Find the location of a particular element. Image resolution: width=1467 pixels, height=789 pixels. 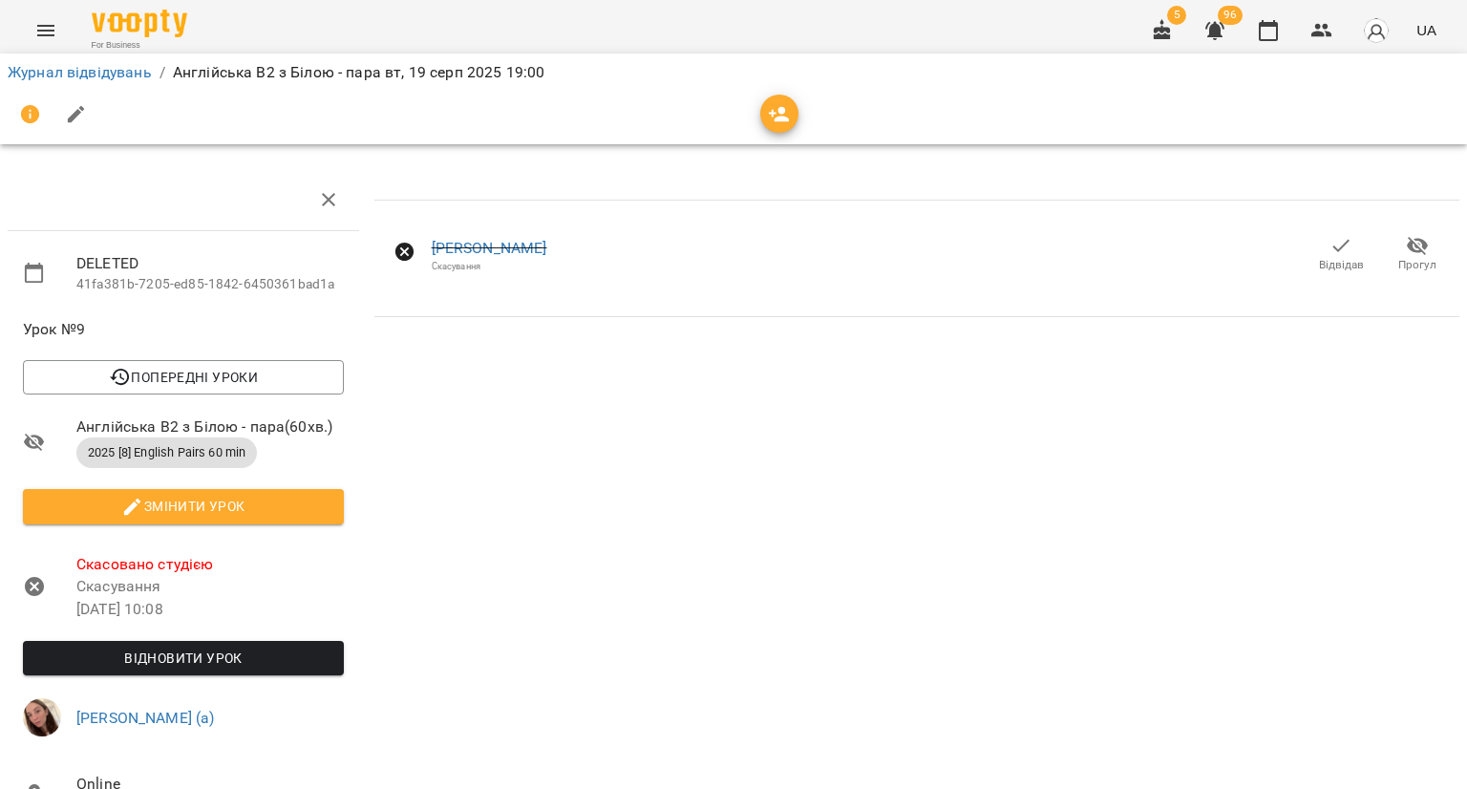

span: Урок №9 is located at coordinates (183, 329).